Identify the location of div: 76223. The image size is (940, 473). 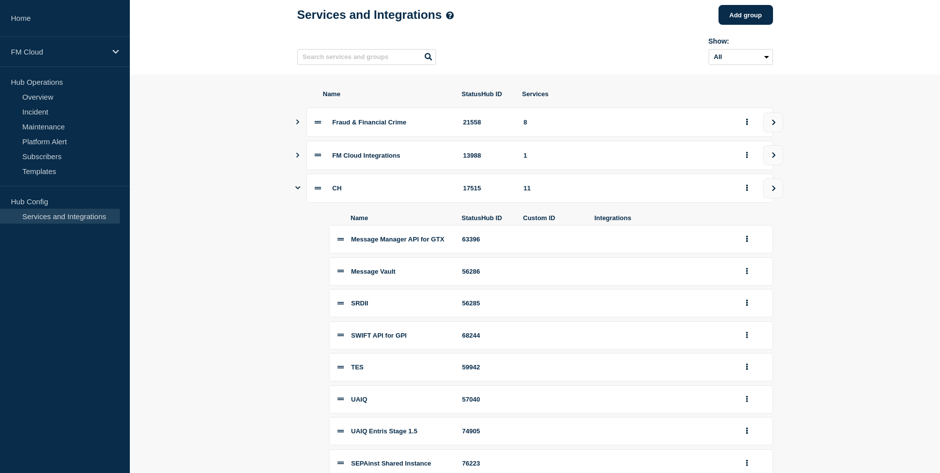
(487, 463).